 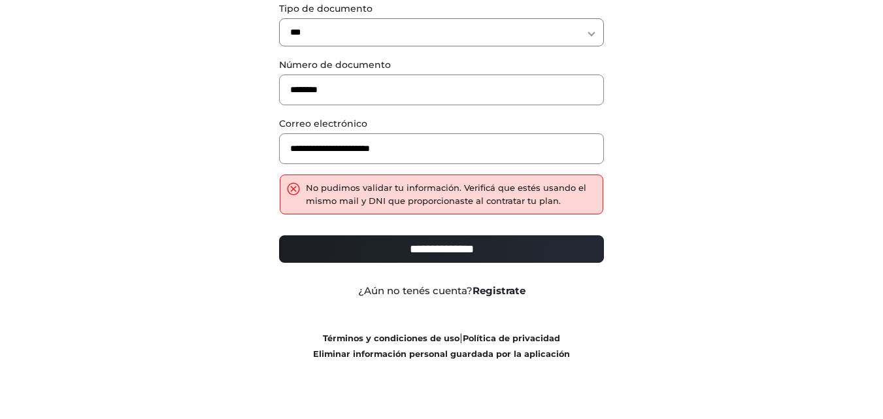 I want to click on a: Registrate, so click(x=499, y=290).